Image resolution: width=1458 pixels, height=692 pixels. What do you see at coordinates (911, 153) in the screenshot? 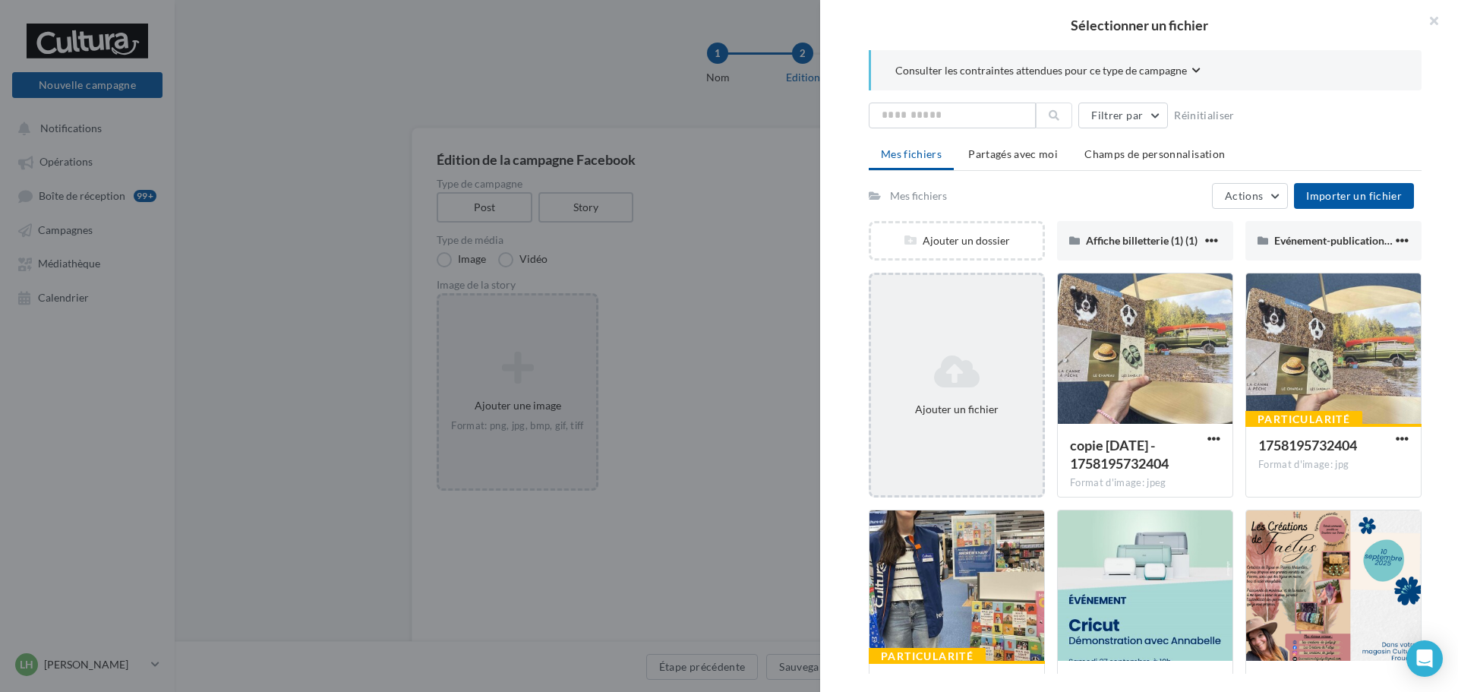
I see `span: Mes fichiers` at bounding box center [911, 153].